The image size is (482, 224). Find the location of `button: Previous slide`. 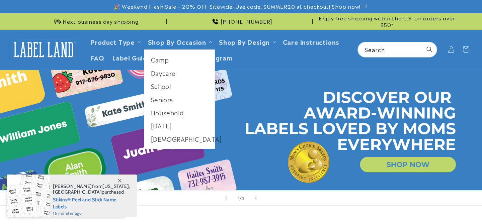

button: Previous slide is located at coordinates (227, 198).